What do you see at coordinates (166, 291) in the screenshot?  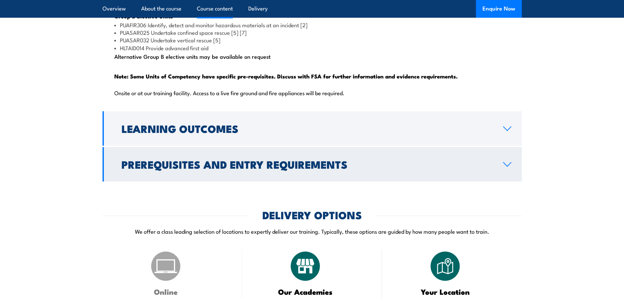 I see `h3: Online` at bounding box center [166, 291].